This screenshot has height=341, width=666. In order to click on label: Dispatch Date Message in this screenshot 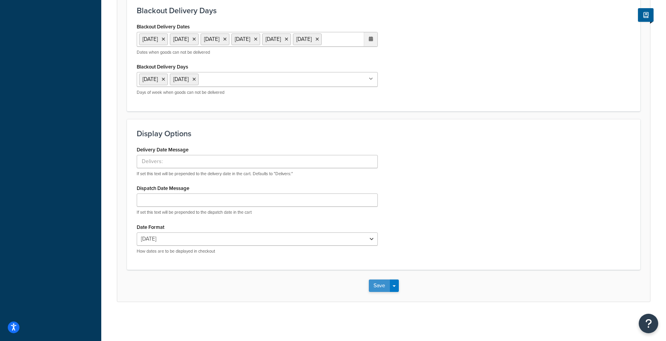, I will do `click(163, 188)`.